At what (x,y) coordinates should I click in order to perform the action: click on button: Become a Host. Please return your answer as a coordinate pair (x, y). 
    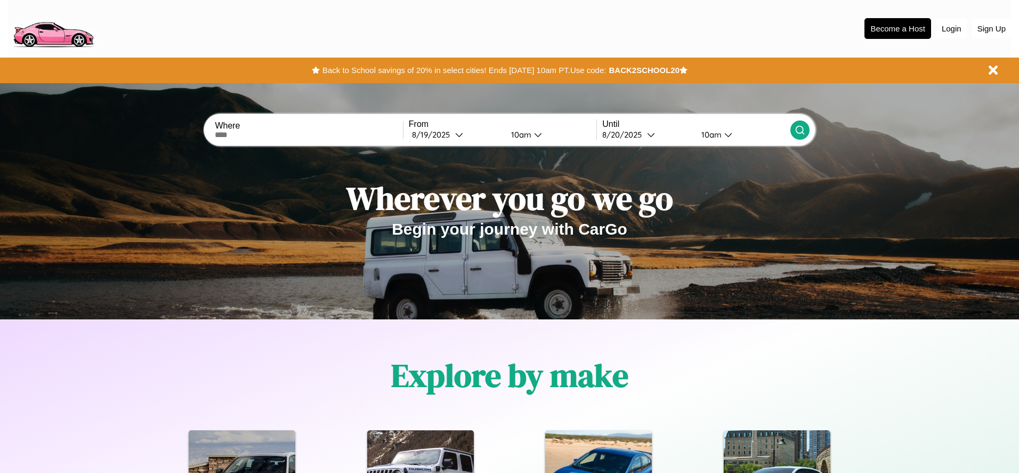
    Looking at the image, I should click on (898, 28).